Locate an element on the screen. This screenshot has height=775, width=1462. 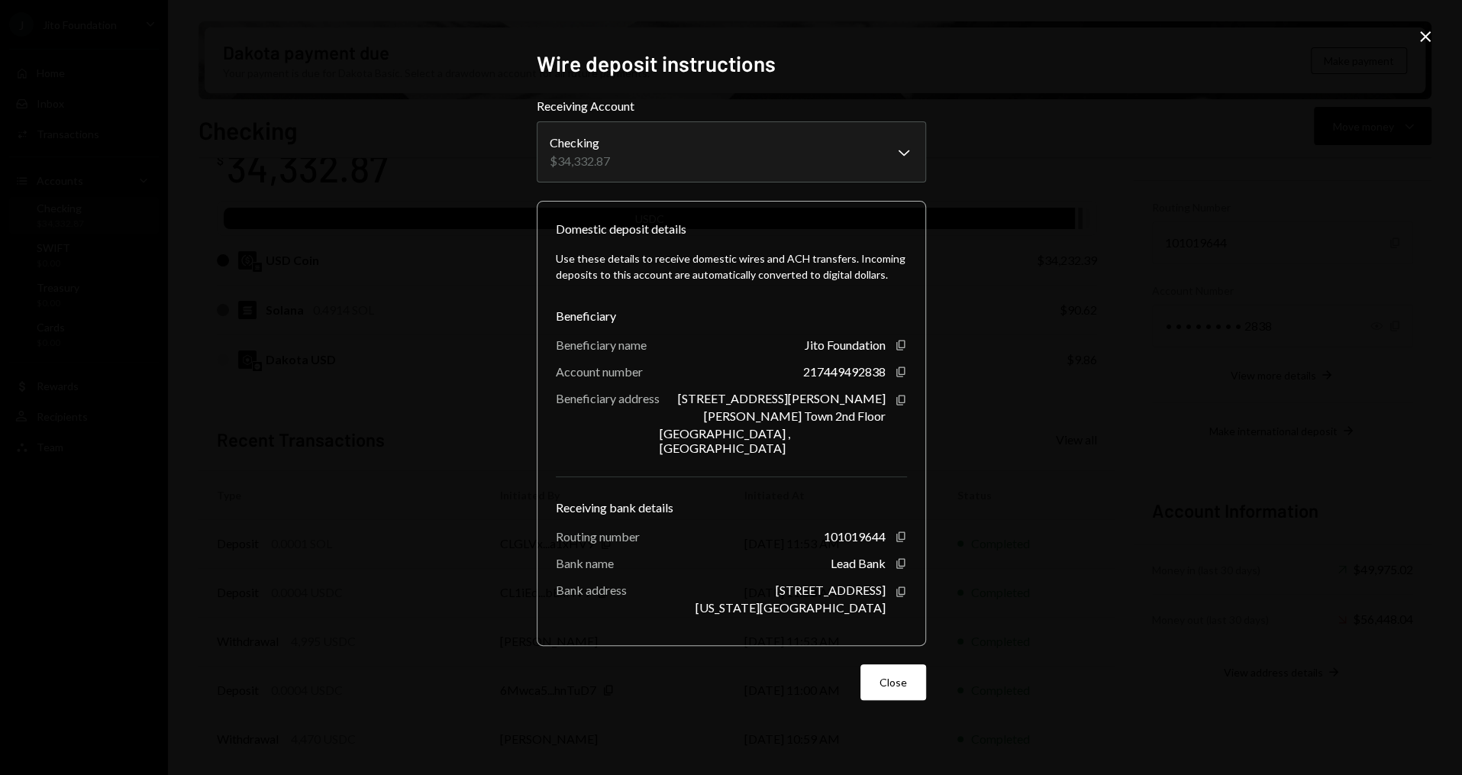
div: Bank name is located at coordinates (585, 562).